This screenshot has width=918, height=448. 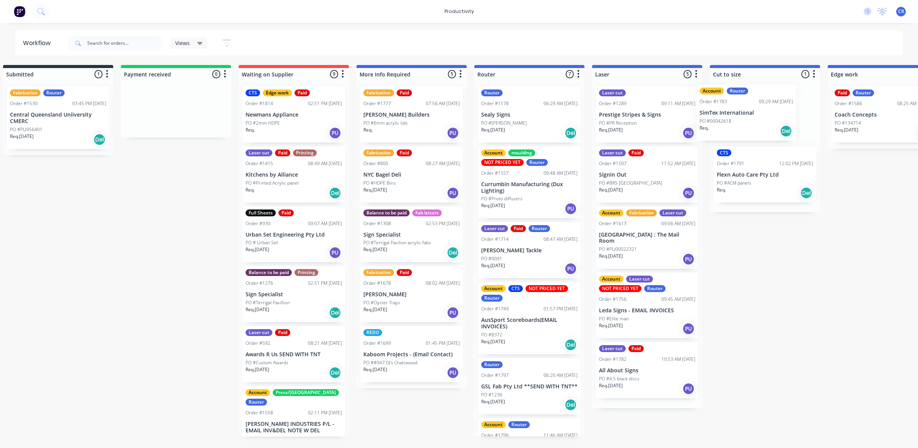 I want to click on div: productivity, so click(x=459, y=11).